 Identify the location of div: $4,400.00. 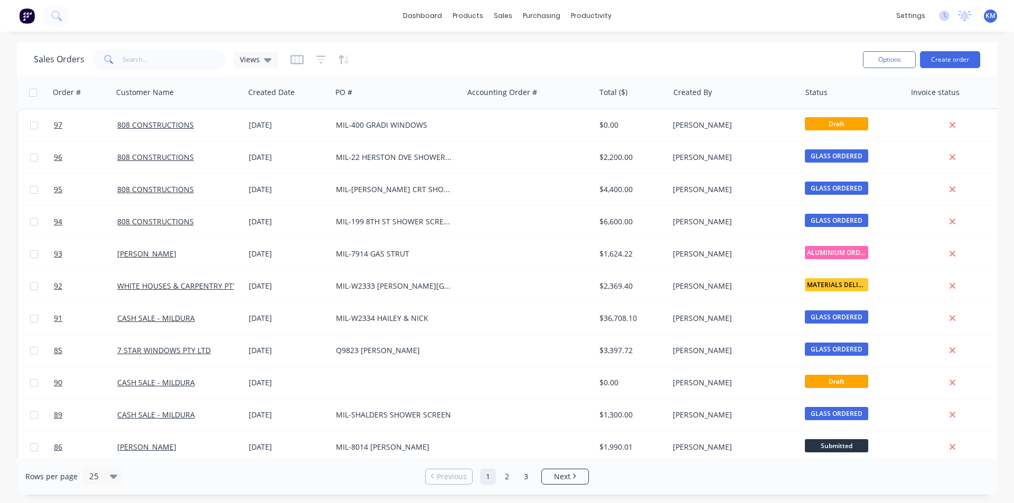
(630, 190).